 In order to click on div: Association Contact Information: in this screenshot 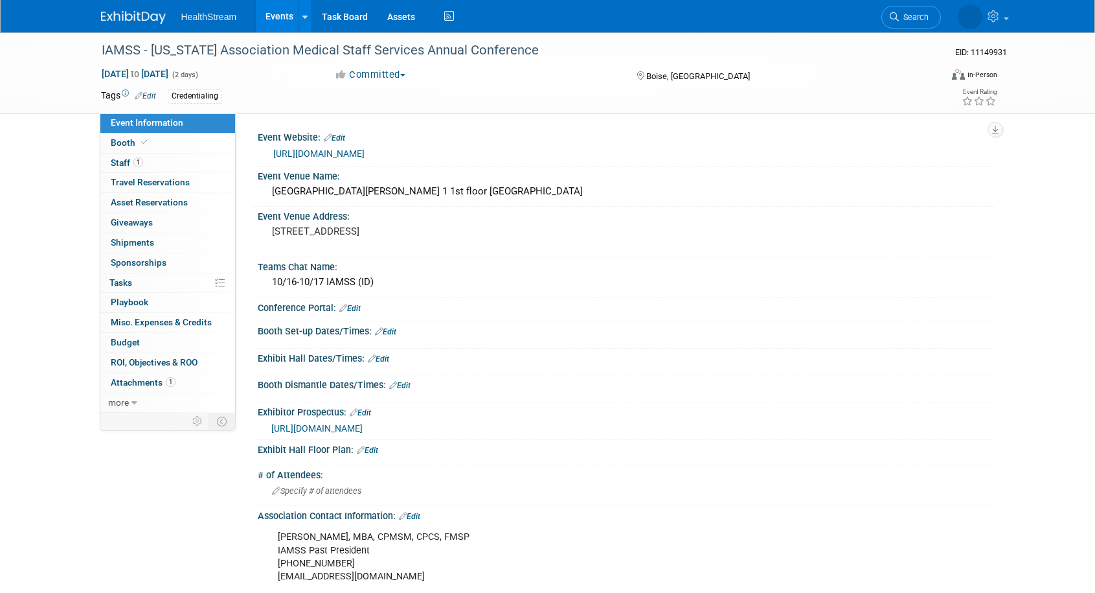, I will do `click(626, 514)`.